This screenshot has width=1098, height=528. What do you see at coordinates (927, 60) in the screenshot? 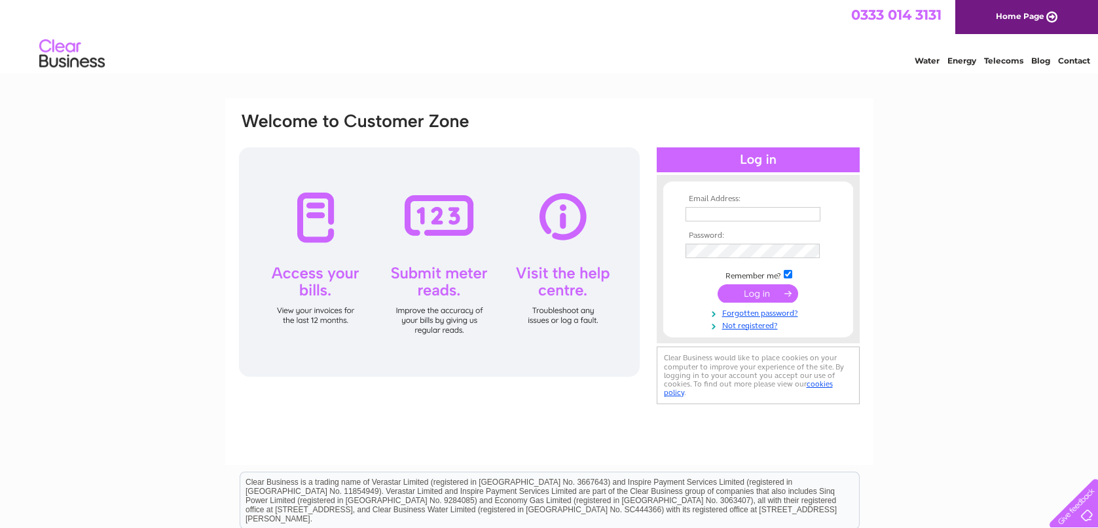
I see `a: Water` at bounding box center [927, 60].